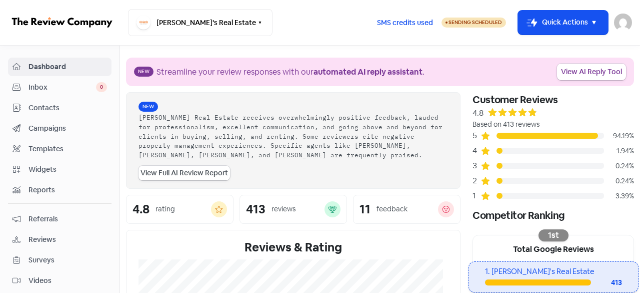 The height and width of the screenshot is (293, 640). What do you see at coordinates (405, 23) in the screenshot?
I see `span: SMS credits used` at bounding box center [405, 23].